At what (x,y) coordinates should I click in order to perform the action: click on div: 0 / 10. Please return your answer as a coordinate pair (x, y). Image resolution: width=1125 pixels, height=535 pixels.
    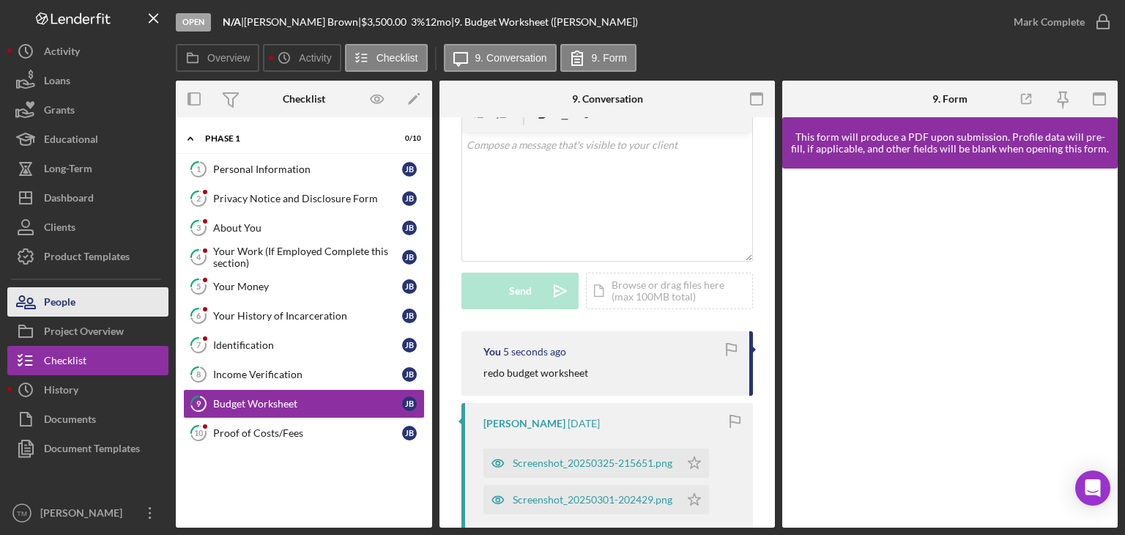
    Looking at the image, I should click on (408, 138).